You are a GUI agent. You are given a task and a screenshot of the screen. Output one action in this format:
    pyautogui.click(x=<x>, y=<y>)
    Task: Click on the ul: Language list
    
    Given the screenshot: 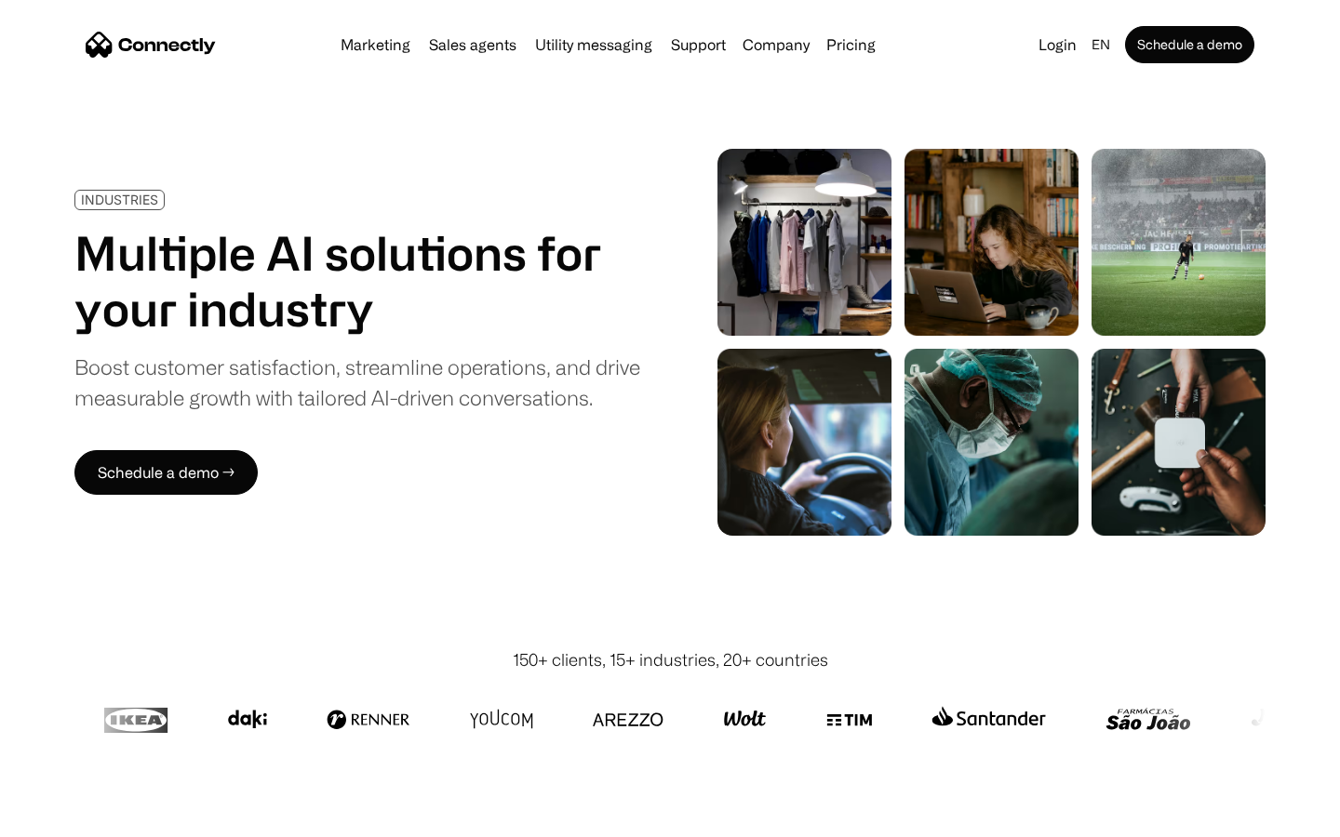 What is the action you would take?
    pyautogui.click(x=74, y=818)
    